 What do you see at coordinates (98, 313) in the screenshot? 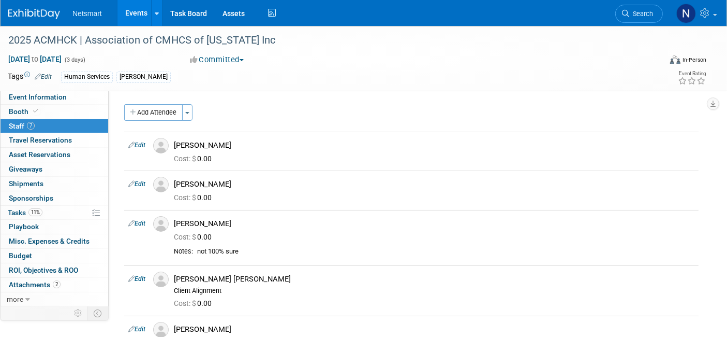
I see `td: Toggle Event Tabs` at bounding box center [98, 313].